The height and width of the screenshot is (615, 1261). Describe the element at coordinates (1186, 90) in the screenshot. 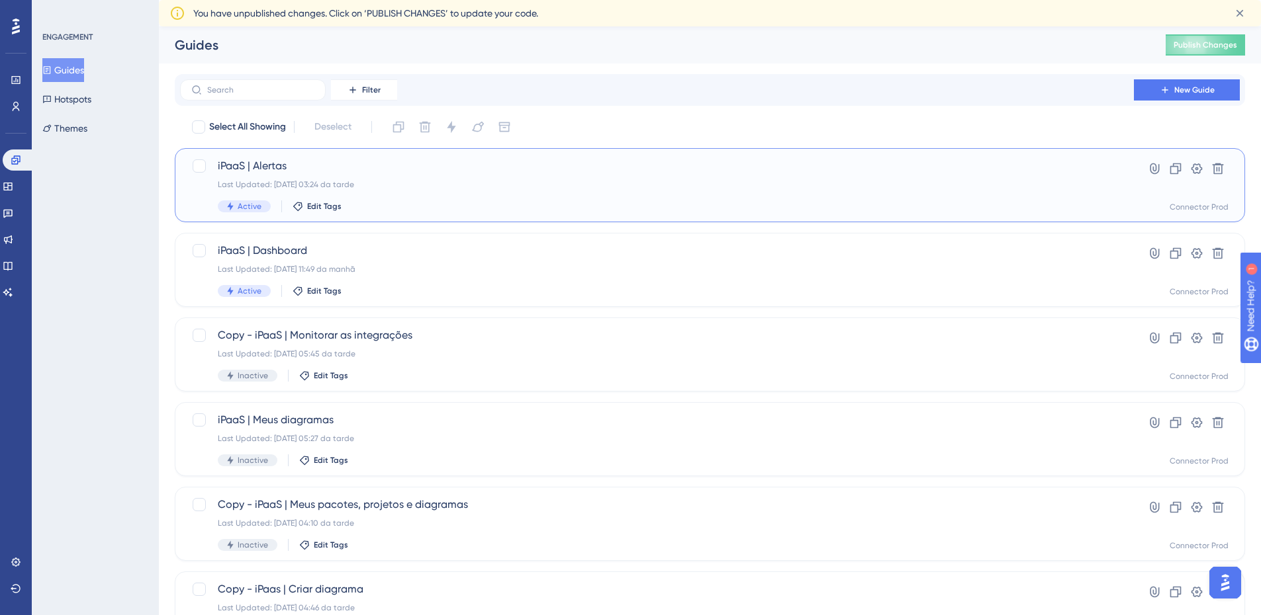

I see `button: New Guide` at that location.